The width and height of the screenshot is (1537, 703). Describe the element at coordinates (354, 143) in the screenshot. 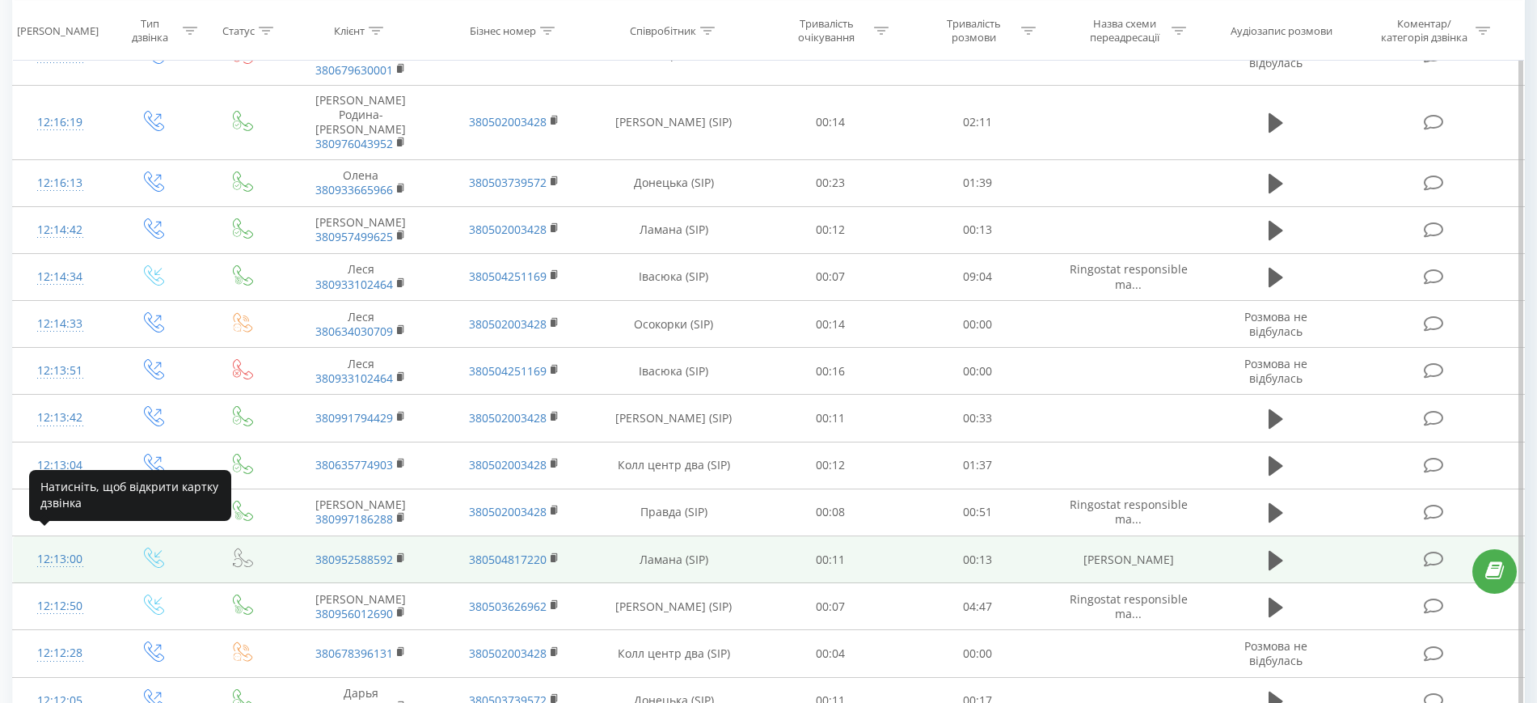

I see `a: 380976043952` at that location.